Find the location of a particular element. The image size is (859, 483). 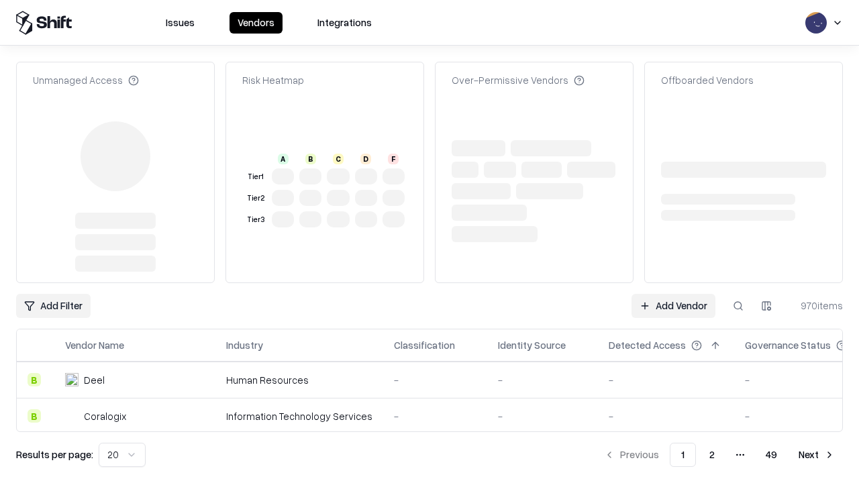

div: Human Resources is located at coordinates (299, 380).